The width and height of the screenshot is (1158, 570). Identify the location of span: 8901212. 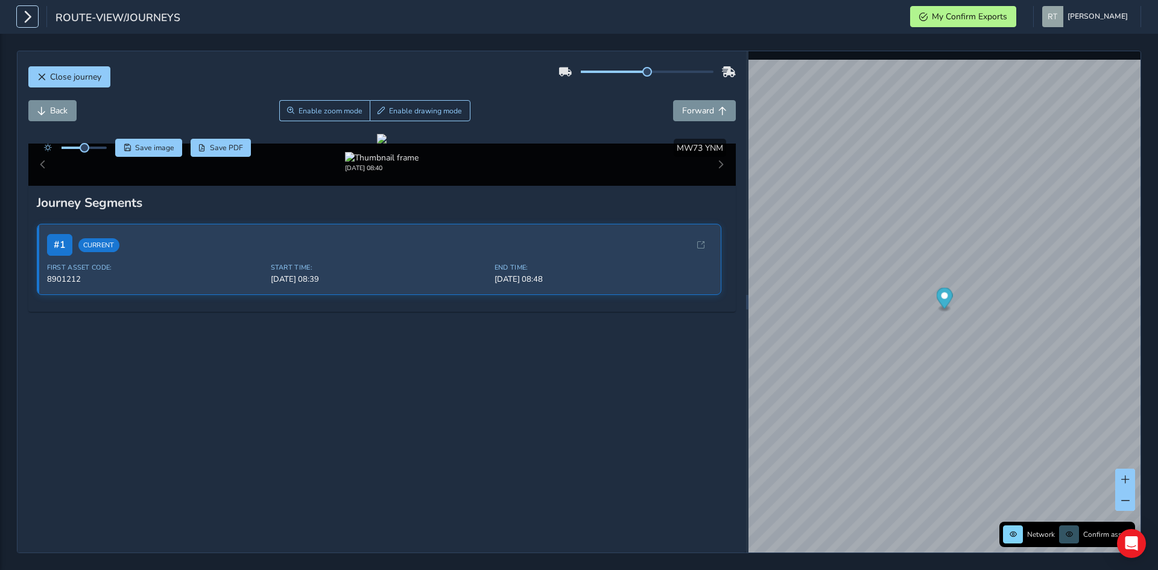
(155, 279).